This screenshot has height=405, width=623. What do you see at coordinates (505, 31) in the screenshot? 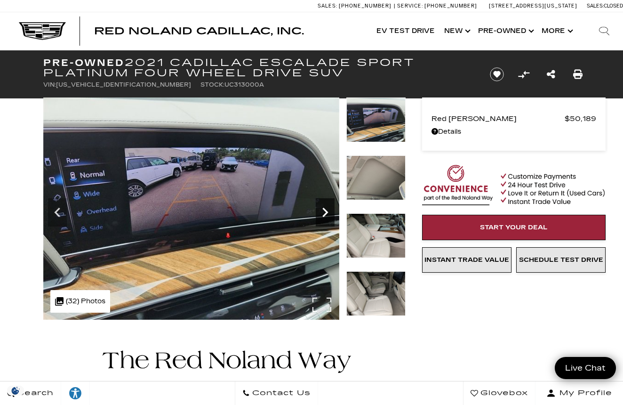
I see `a: Pre-Owned` at bounding box center [505, 31].